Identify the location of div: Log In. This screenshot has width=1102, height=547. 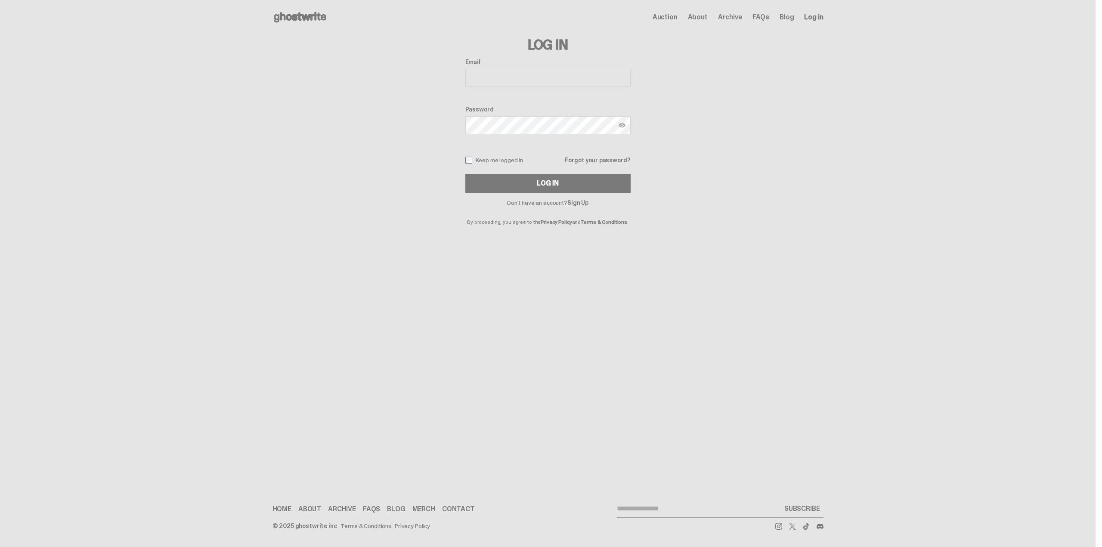
(548, 183).